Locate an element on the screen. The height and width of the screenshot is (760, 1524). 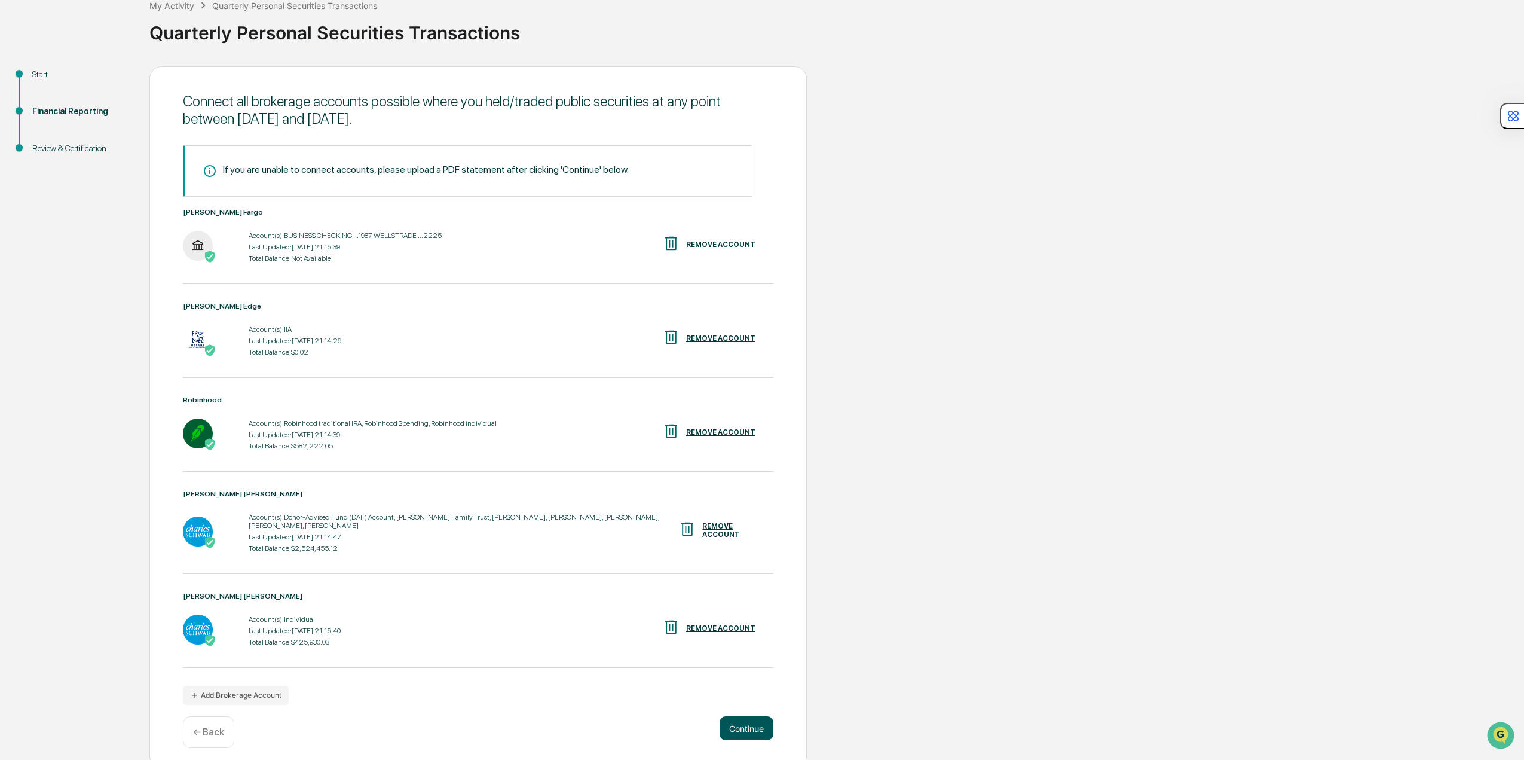
button: Add Brokerage Account is located at coordinates (236, 695).